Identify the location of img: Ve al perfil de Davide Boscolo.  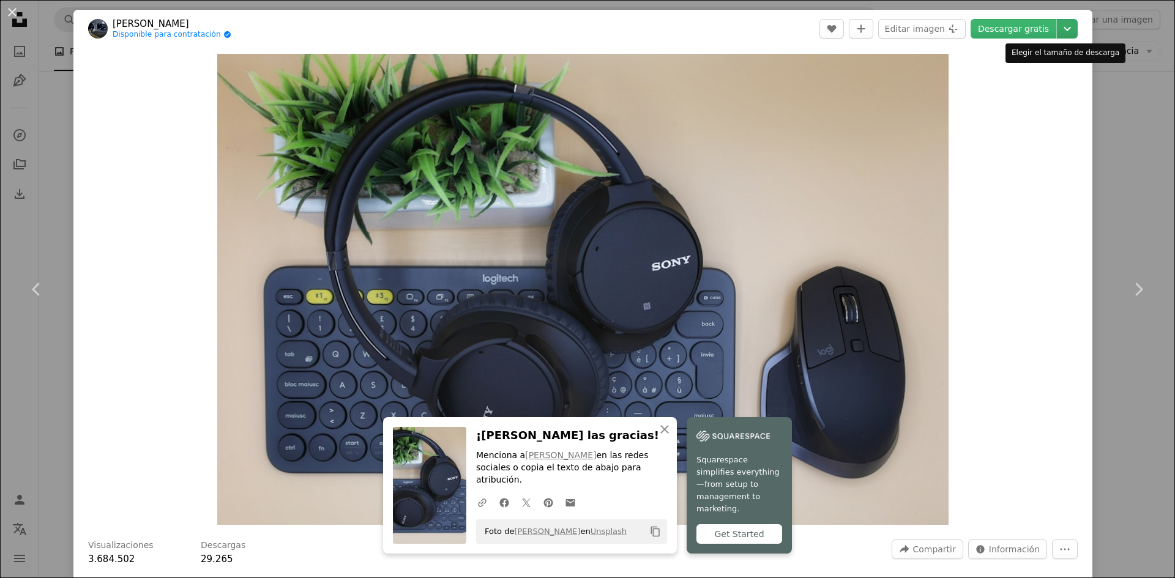
(98, 29).